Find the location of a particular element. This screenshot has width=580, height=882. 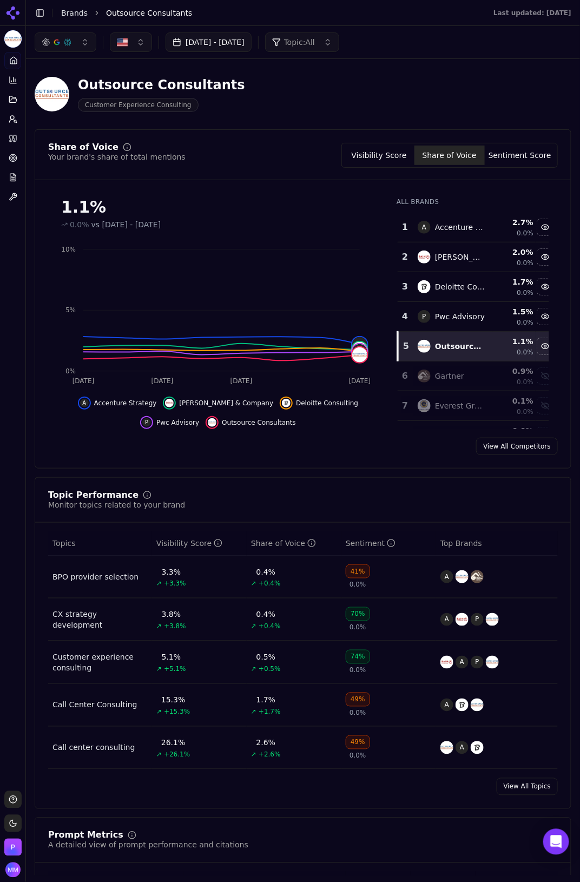

div: CX strategy development is located at coordinates (100, 620).